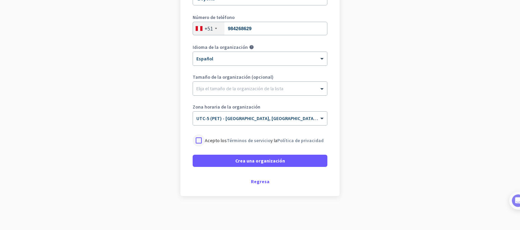 The image size is (520, 230). Describe the element at coordinates (220, 47) in the screenshot. I see `label: Idioma de la organización` at that location.